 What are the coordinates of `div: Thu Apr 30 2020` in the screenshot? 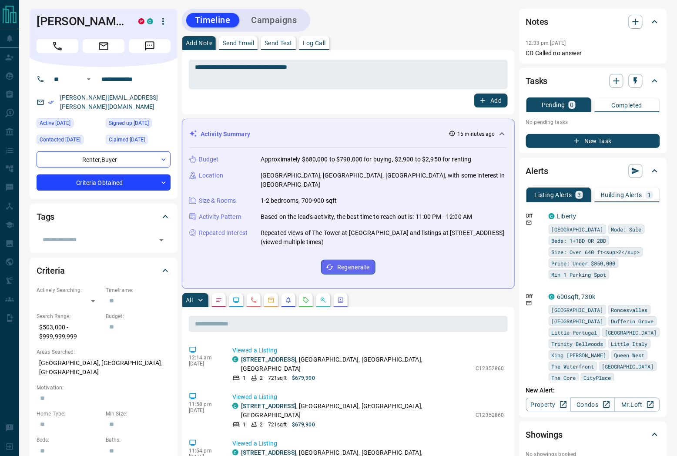 It's located at (138, 124).